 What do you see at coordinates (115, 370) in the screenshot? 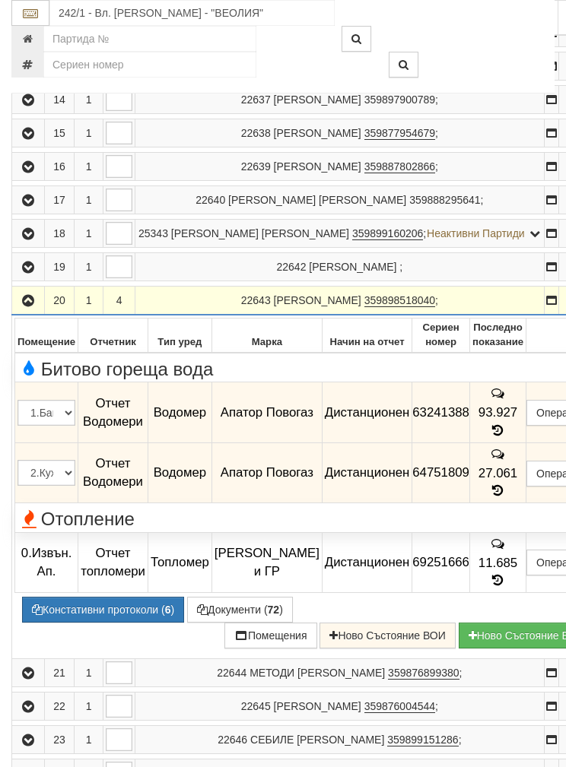
I see `span: Битово гореща вода` at bounding box center [115, 370].